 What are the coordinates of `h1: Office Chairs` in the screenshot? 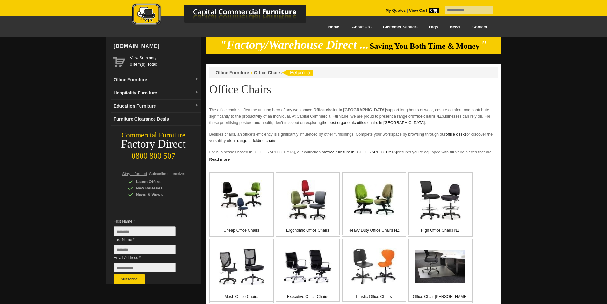 It's located at (354, 89).